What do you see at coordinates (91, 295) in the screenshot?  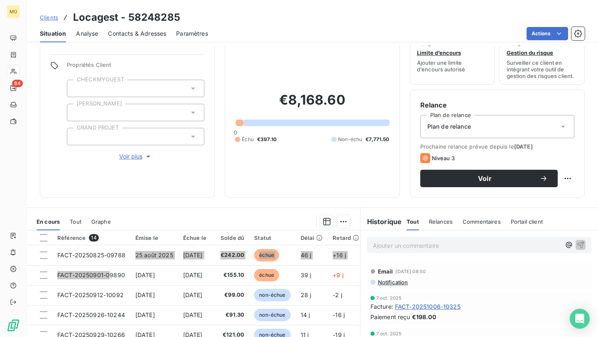 I see `span: FACT-20250912-10092` at bounding box center [91, 295].